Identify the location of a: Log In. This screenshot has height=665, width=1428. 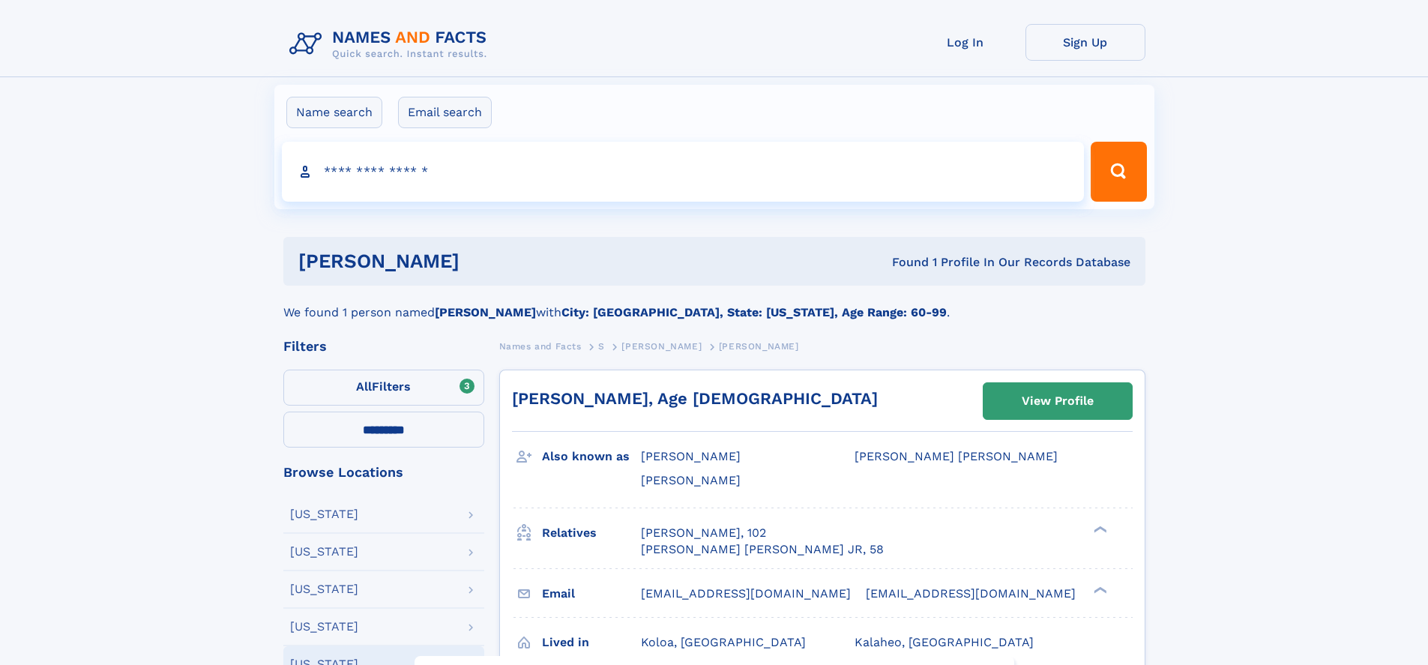
(965, 42).